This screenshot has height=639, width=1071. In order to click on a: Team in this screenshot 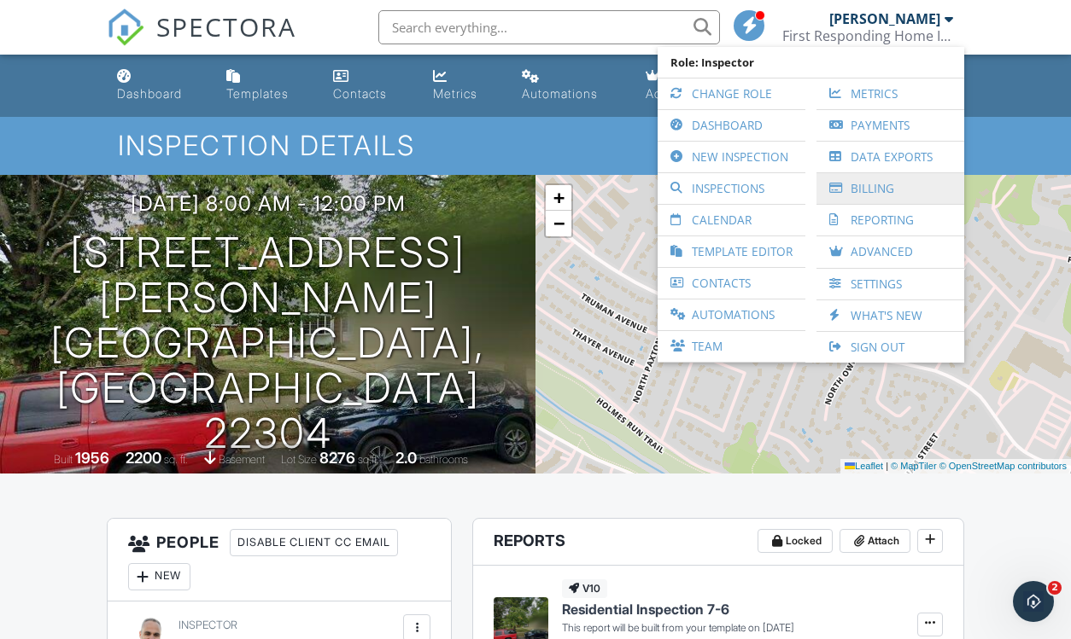, I will do `click(731, 347)`.